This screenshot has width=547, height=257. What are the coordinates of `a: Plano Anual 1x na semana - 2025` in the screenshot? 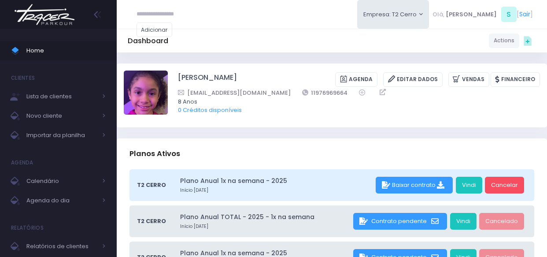 It's located at (276, 181).